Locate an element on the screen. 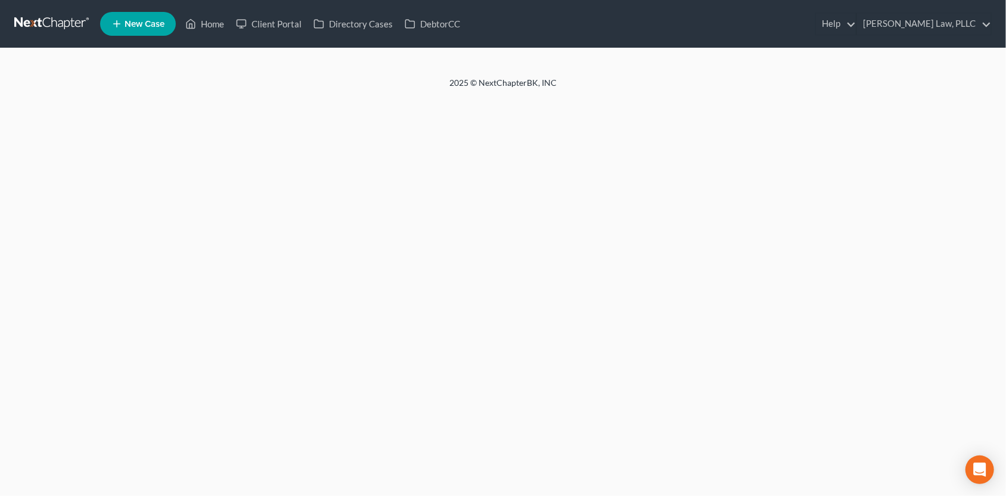 Image resolution: width=1006 pixels, height=496 pixels. a: Home is located at coordinates (204, 24).